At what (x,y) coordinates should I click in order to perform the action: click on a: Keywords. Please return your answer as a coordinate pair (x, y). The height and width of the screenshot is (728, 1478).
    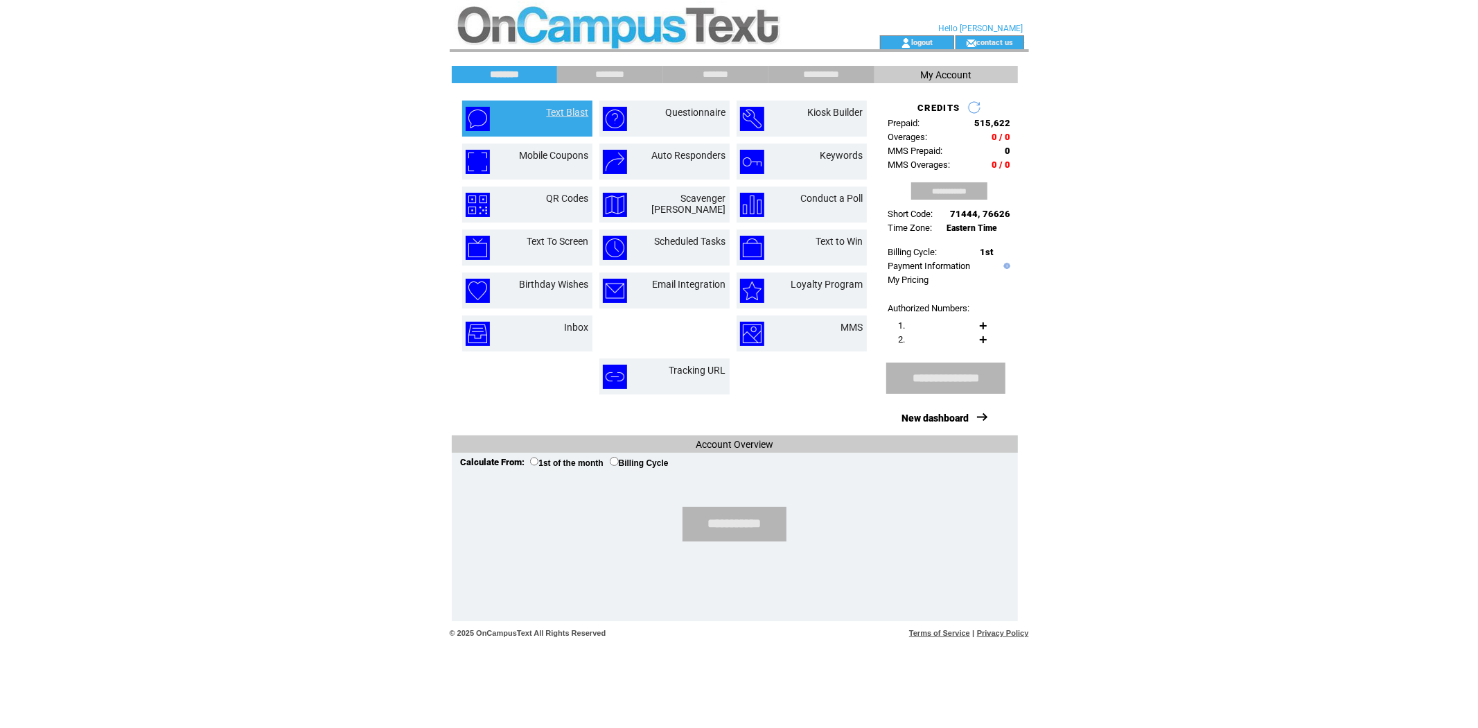
    Looking at the image, I should click on (842, 155).